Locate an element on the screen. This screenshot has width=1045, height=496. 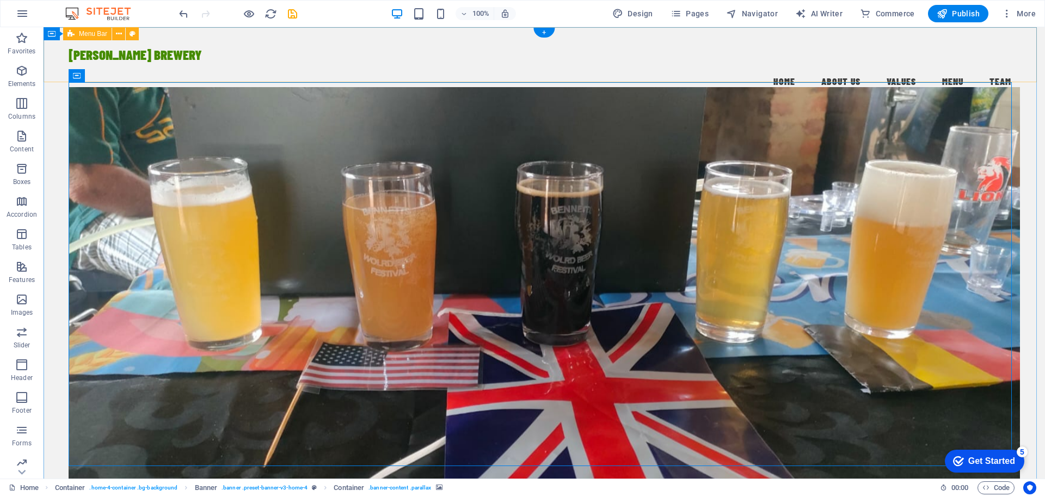
p: Accordion is located at coordinates (22, 214).